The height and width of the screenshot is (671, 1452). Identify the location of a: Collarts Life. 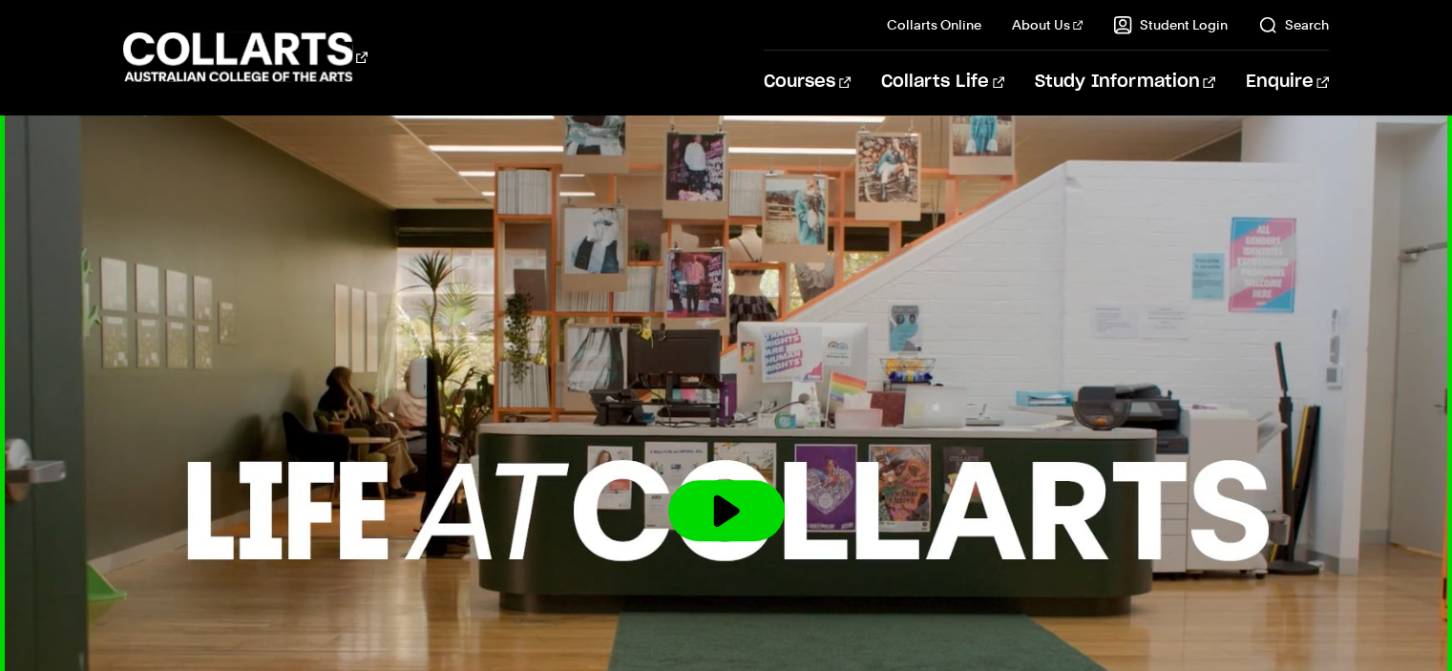
(942, 82).